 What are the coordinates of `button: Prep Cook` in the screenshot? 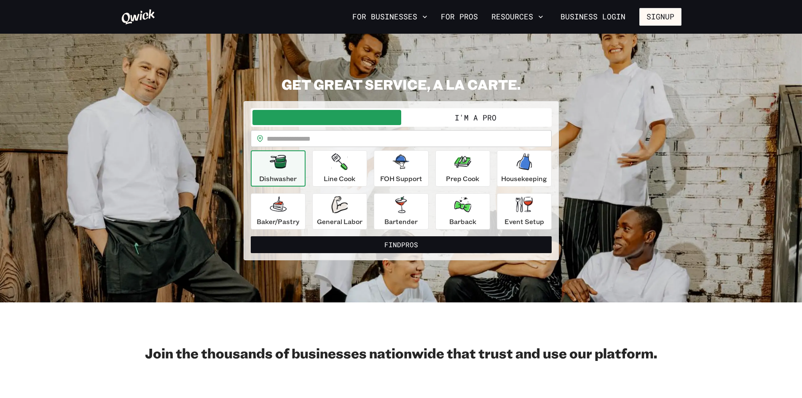 It's located at (462, 168).